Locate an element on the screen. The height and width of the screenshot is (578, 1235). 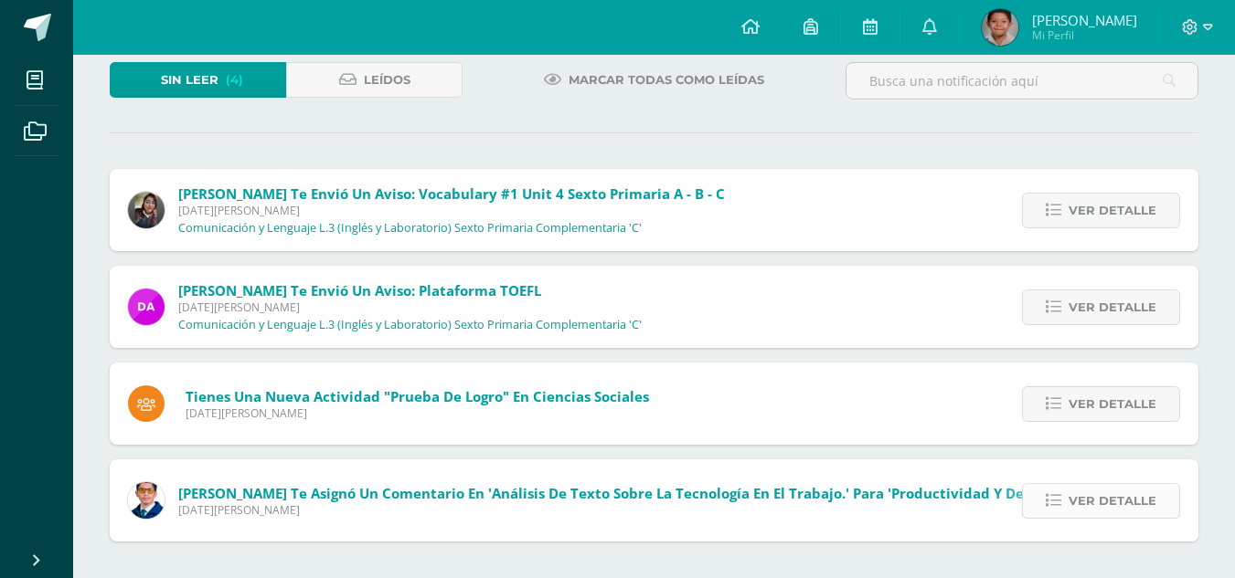
img: 20293396c123fa1d0be50d4fd90c658f.png is located at coordinates (146, 307).